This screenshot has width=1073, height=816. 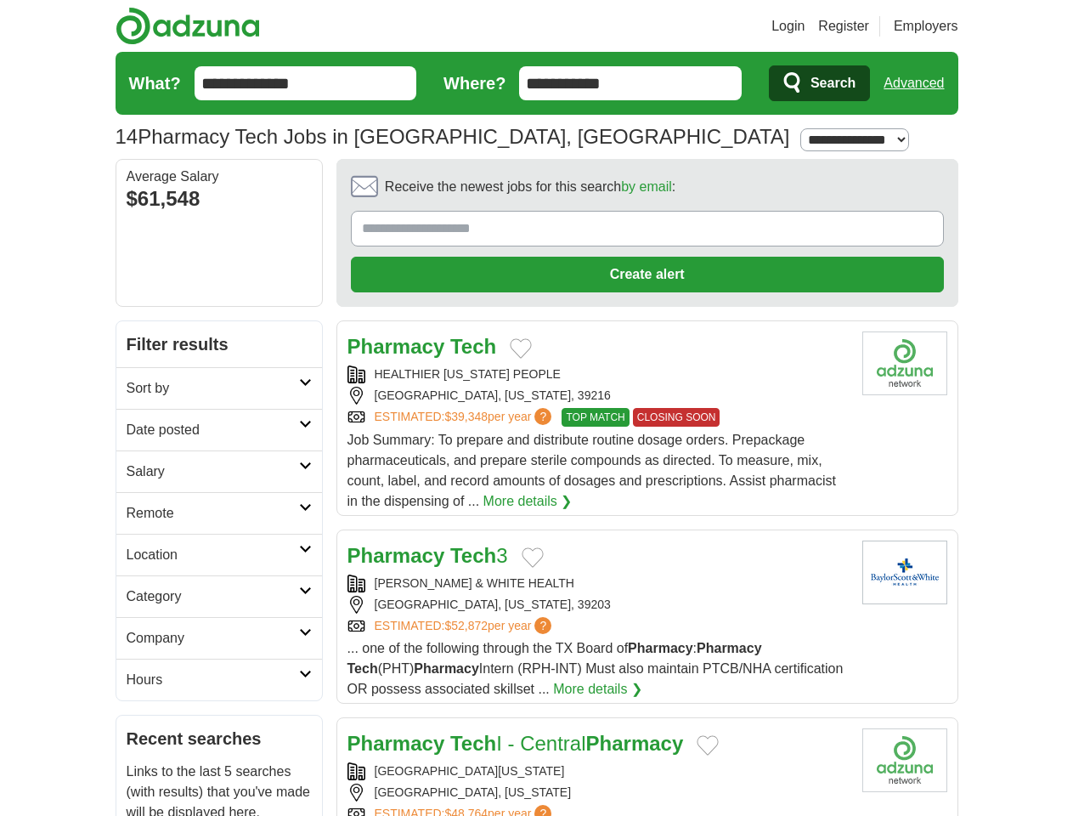 I want to click on span: 14, so click(x=127, y=137).